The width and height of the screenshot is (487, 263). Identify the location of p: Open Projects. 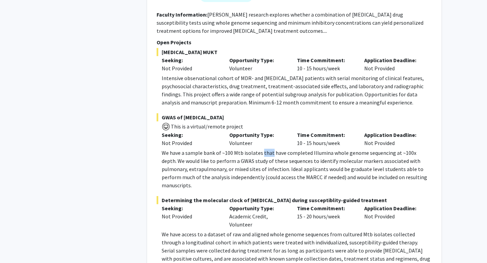
(294, 42).